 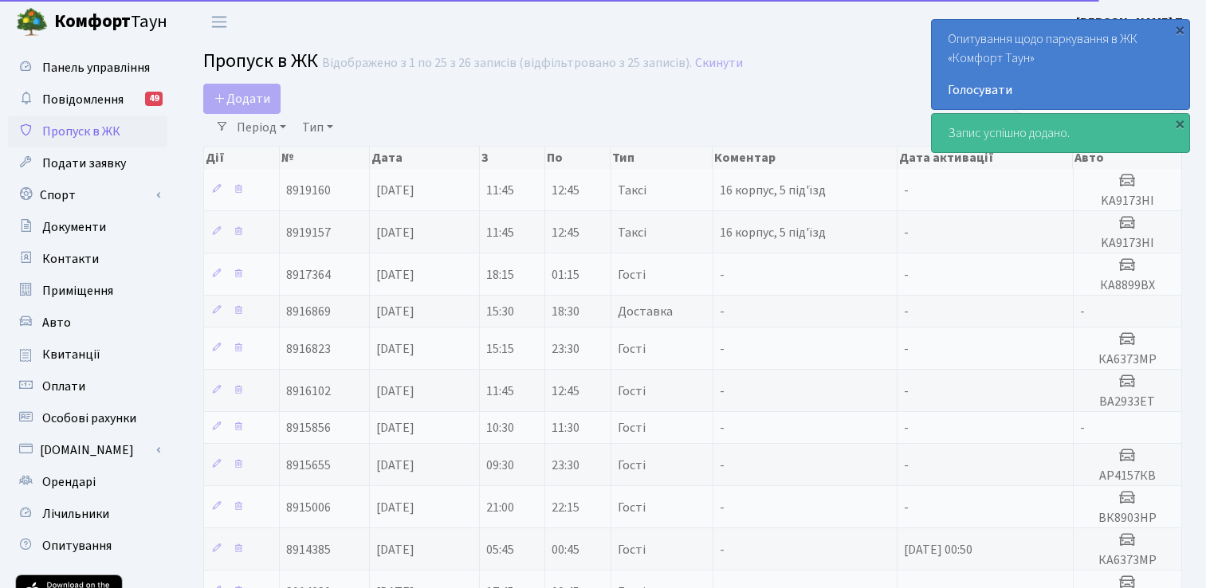 I want to click on span: Приміщення, so click(x=77, y=291).